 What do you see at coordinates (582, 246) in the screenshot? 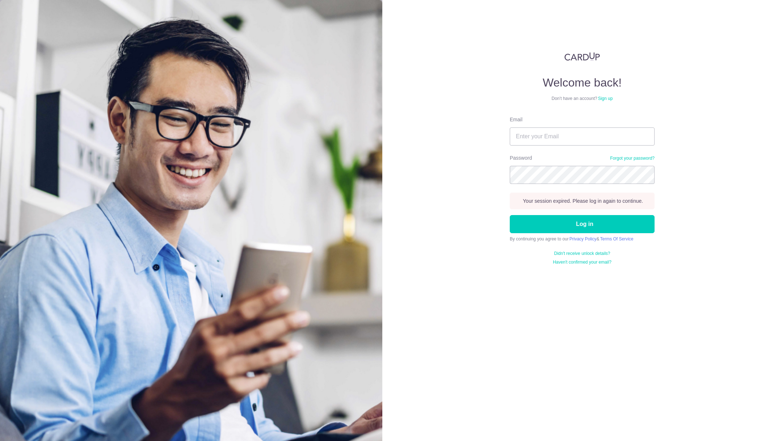
I see `div: By continuing you agree to our &` at bounding box center [582, 246].